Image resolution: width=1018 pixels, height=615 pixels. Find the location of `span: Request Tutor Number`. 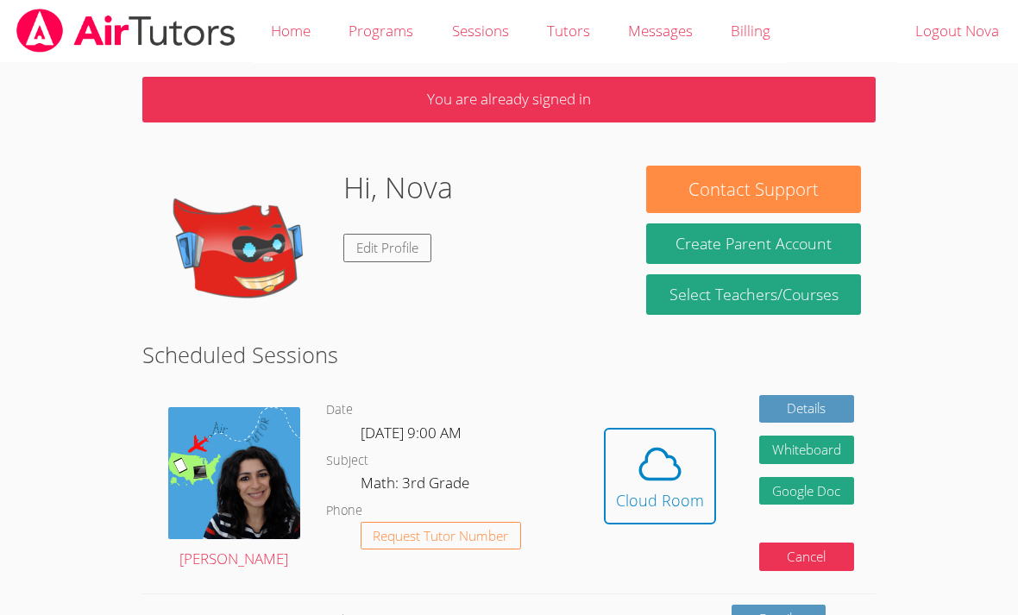

span: Request Tutor Number is located at coordinates (440, 536).